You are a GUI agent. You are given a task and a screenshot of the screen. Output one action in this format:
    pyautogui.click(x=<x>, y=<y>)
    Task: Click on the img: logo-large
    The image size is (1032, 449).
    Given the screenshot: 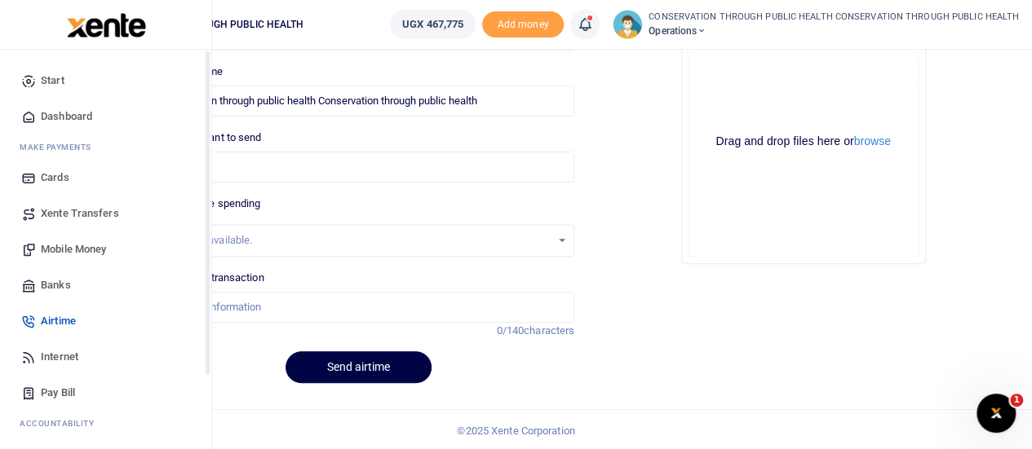 What is the action you would take?
    pyautogui.click(x=106, y=25)
    